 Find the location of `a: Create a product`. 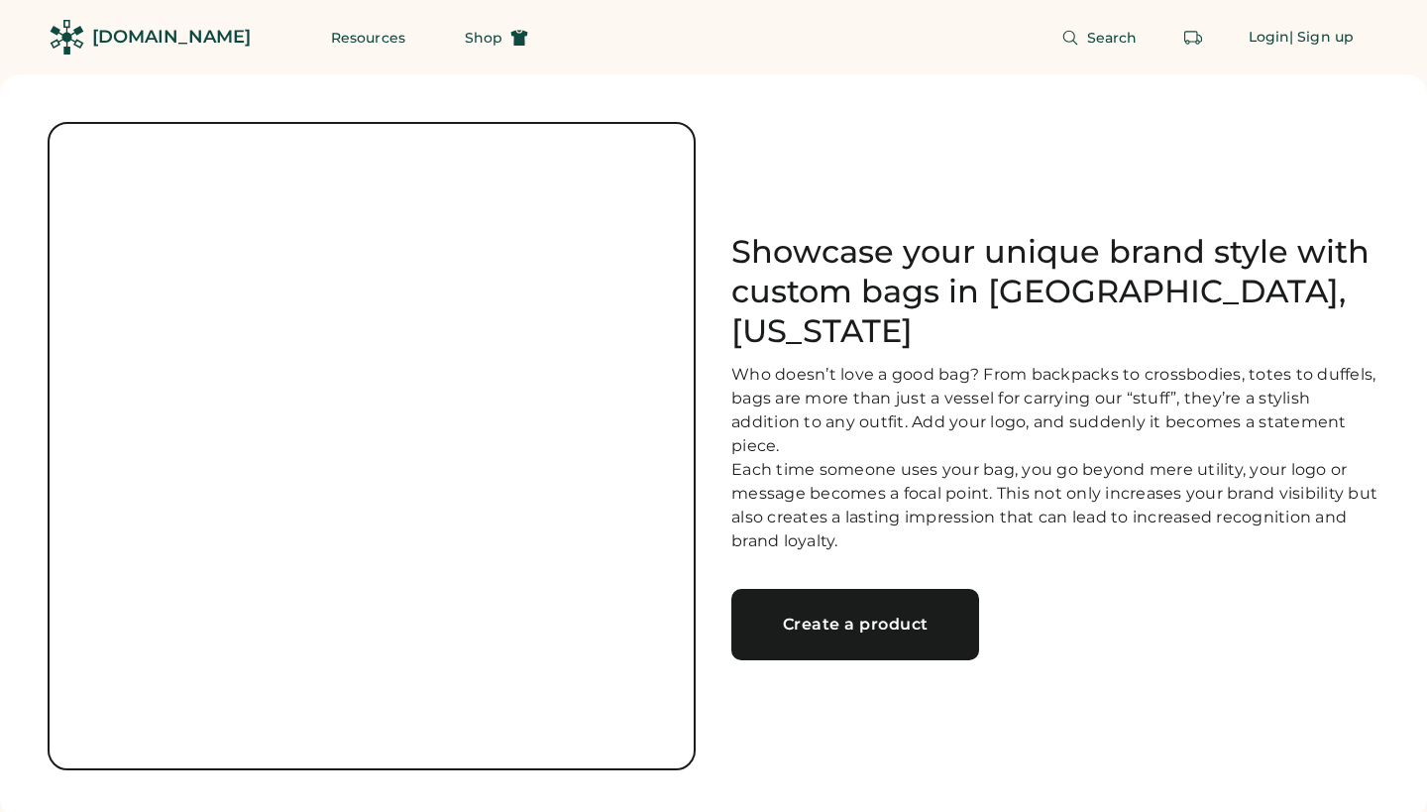

a: Create a product is located at coordinates (855, 624).